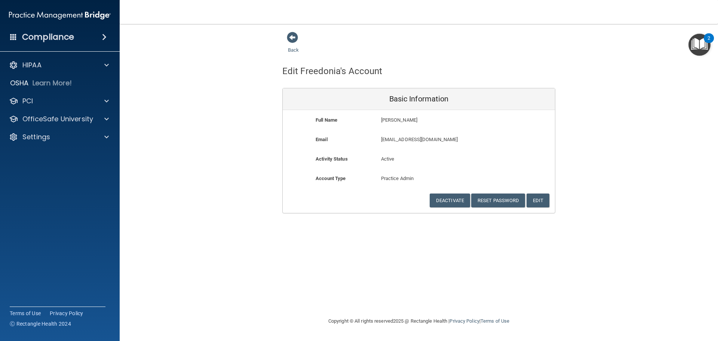 This screenshot has height=341, width=718. What do you see at coordinates (326, 120) in the screenshot?
I see `b: Full Name` at bounding box center [326, 120].